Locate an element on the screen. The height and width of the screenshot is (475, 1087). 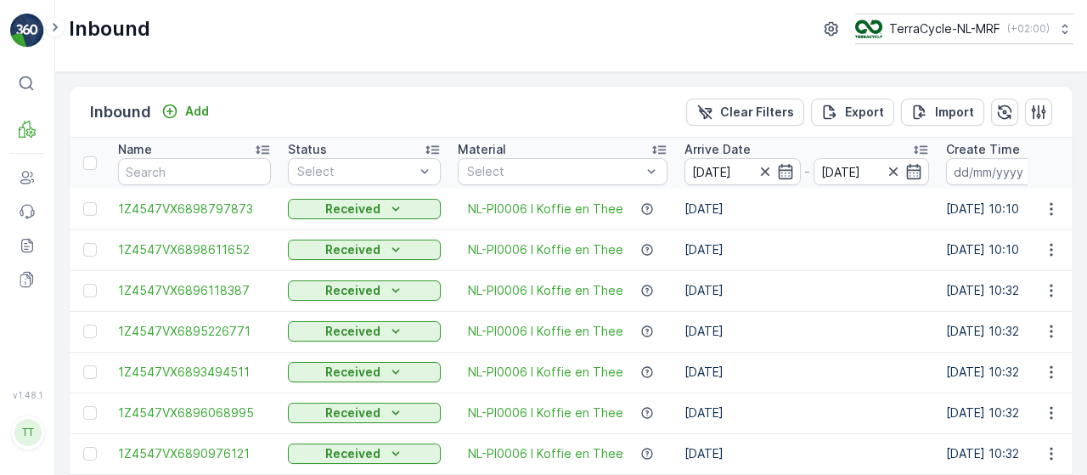
span: 1Z4547VX6895226771 is located at coordinates (194, 331).